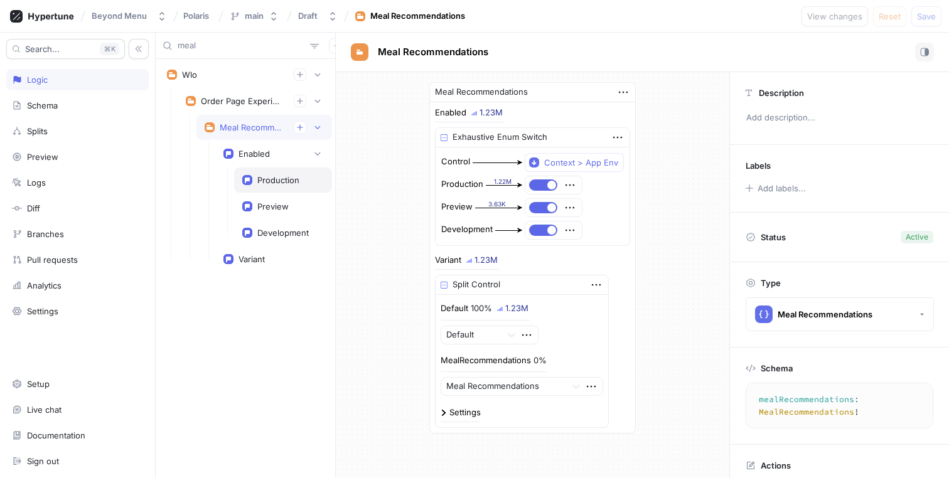 Image resolution: width=949 pixels, height=478 pixels. Describe the element at coordinates (254, 16) in the screenshot. I see `div: main` at that location.